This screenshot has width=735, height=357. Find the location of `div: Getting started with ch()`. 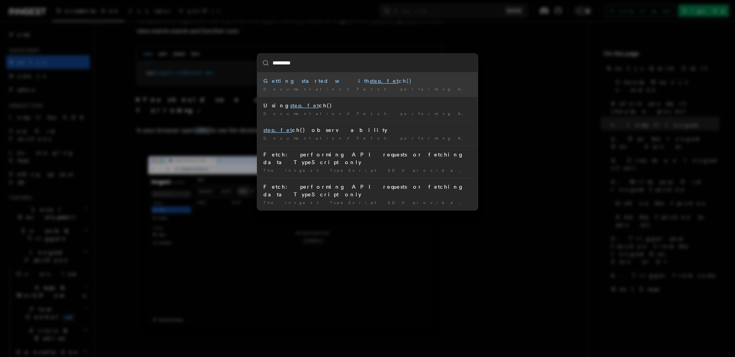

div: Getting started with ch() is located at coordinates (368, 81).